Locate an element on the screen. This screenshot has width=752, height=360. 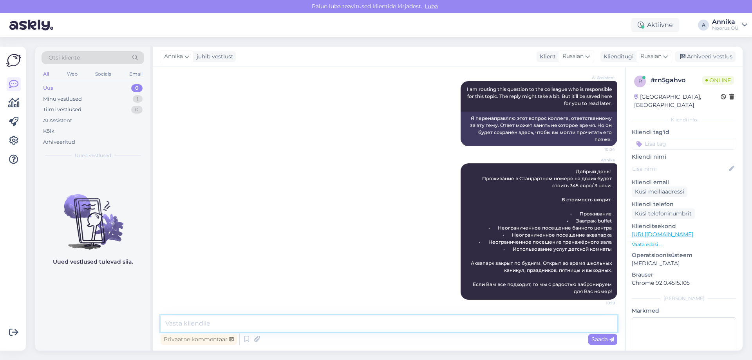
div: 1 is located at coordinates (137, 99).